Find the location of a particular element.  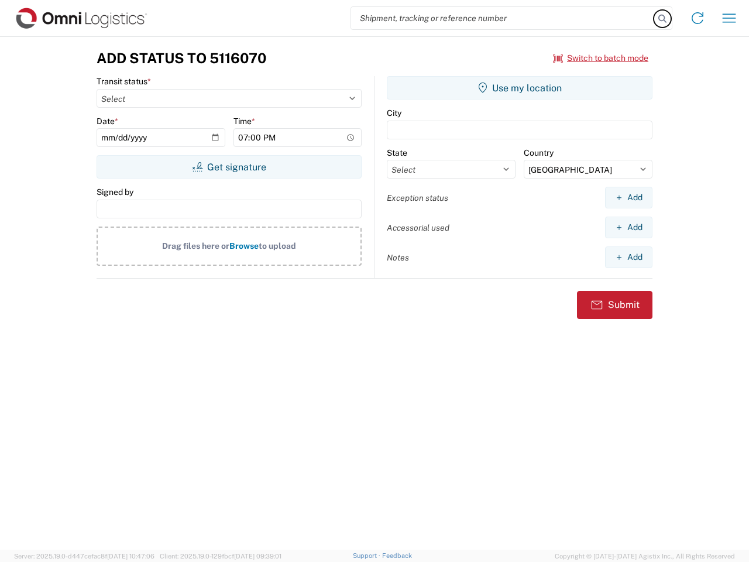

label: Signed by is located at coordinates (115, 192).